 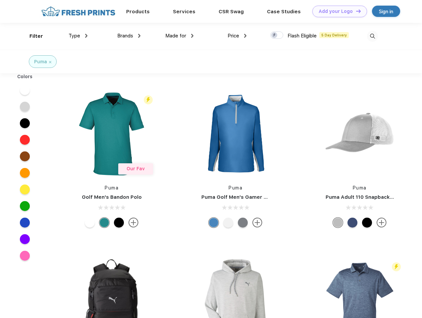 I want to click on a: Puma Golf Men's Gamer Golf Quarter-Zip, so click(x=254, y=197).